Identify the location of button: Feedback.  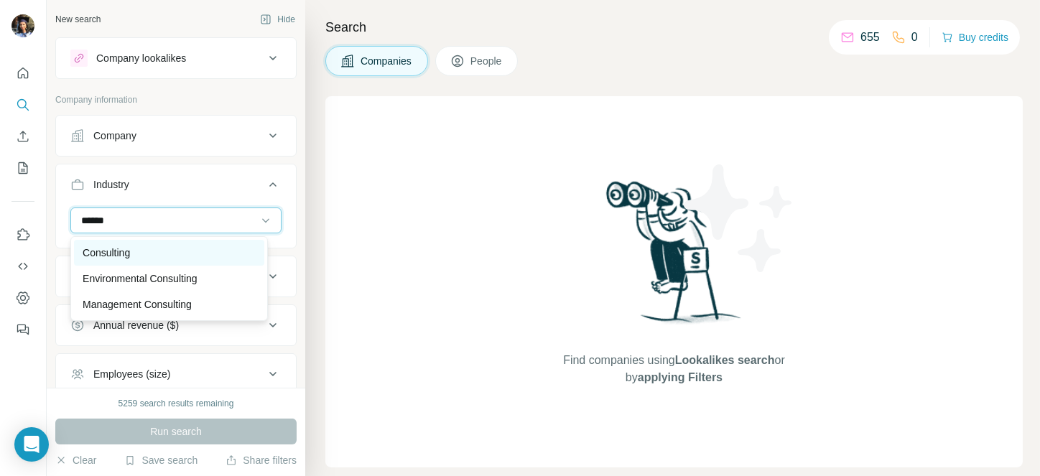
(23, 330).